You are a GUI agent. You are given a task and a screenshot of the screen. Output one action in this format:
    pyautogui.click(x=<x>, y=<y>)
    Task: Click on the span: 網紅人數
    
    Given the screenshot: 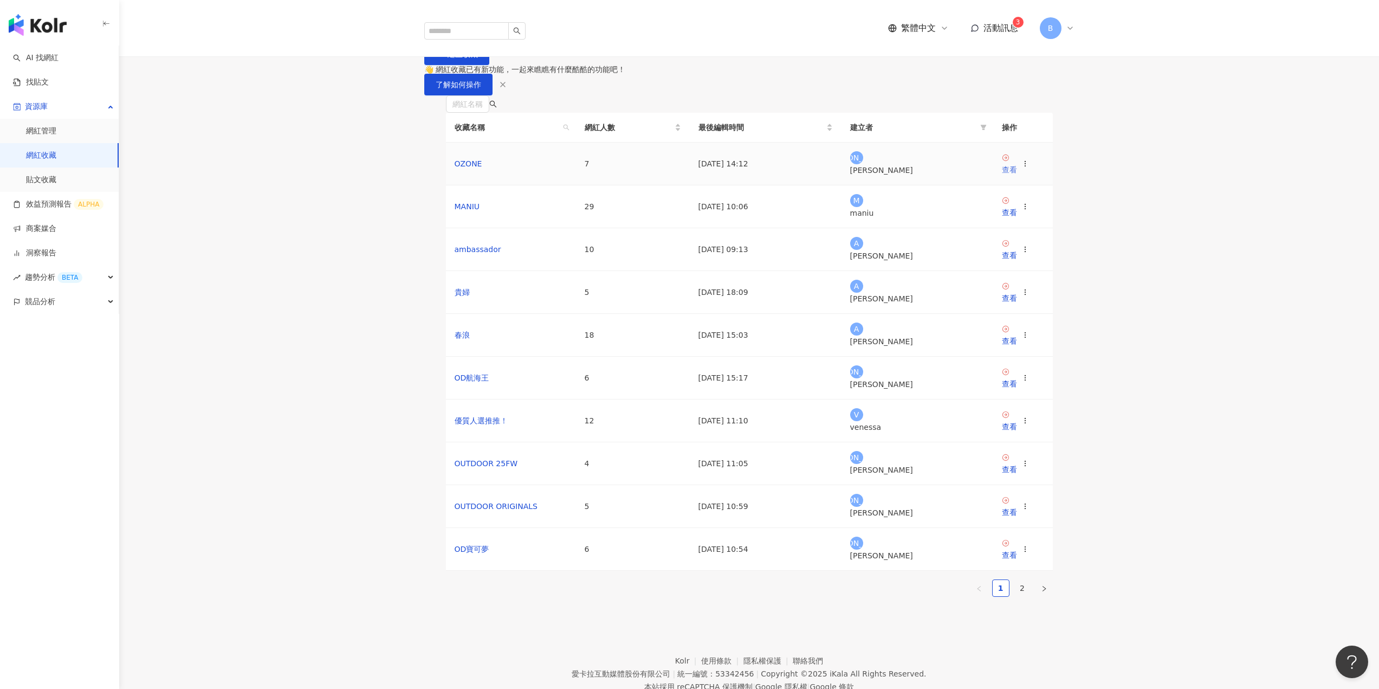 What is the action you would take?
    pyautogui.click(x=628, y=127)
    